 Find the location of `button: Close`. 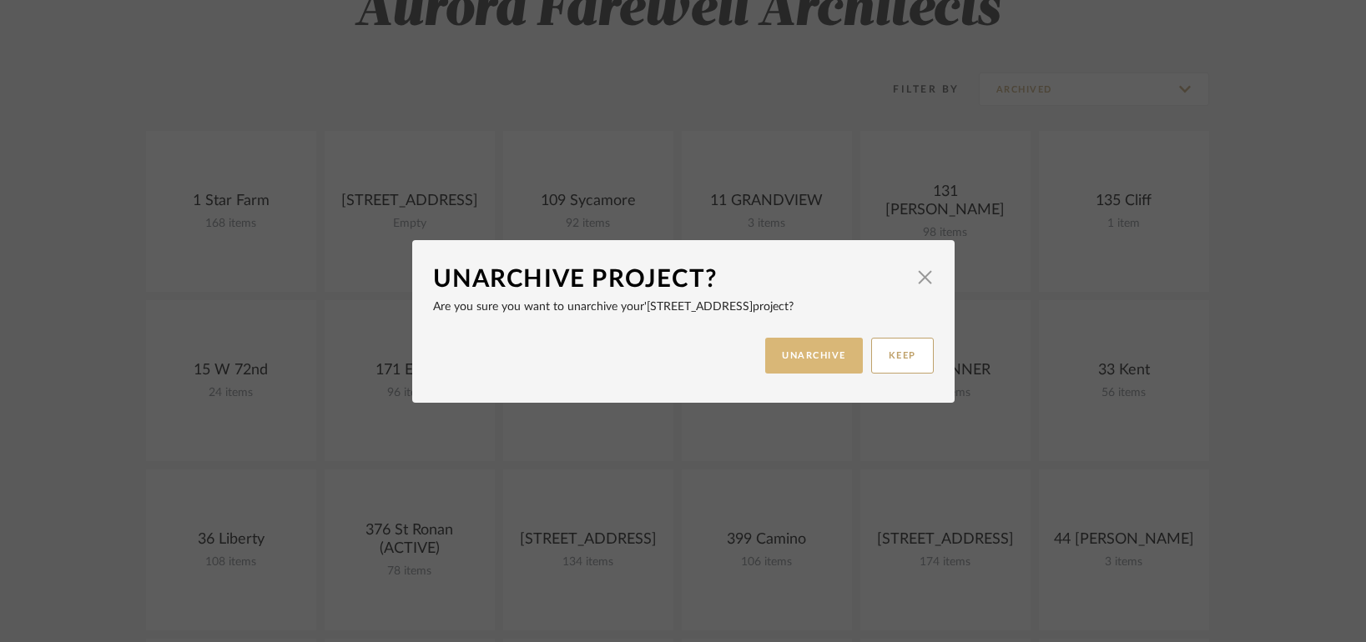

button: Close is located at coordinates (925, 278).